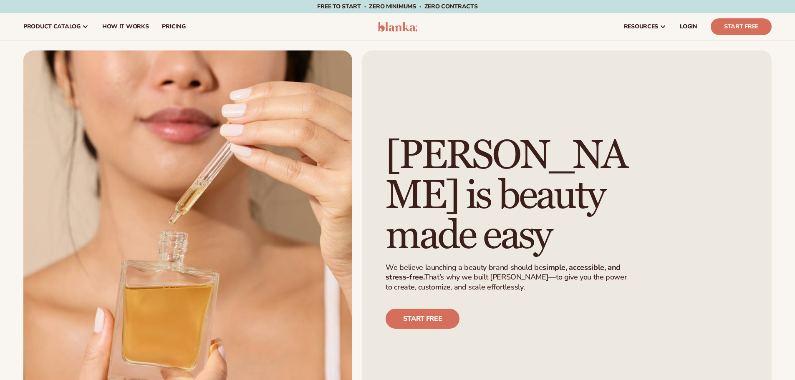 Image resolution: width=795 pixels, height=380 pixels. What do you see at coordinates (741, 27) in the screenshot?
I see `a: Start Free` at bounding box center [741, 27].